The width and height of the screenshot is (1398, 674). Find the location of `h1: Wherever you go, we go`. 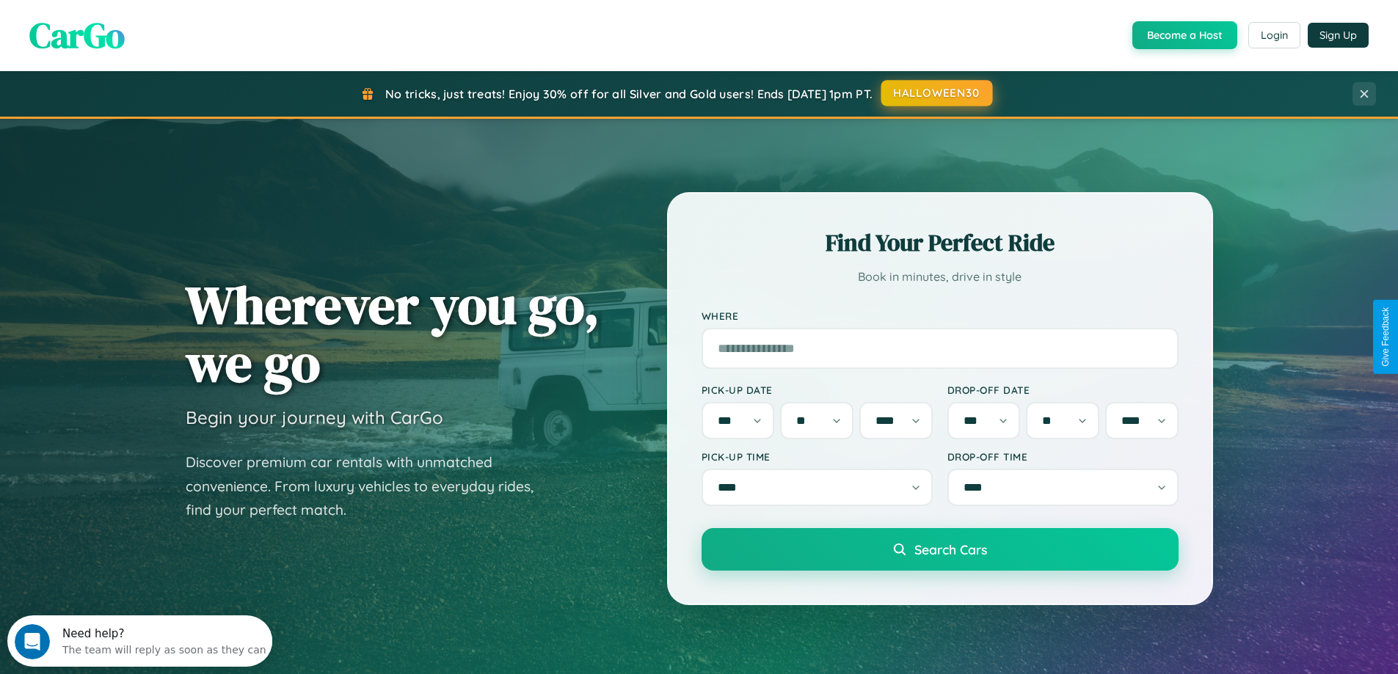

h1: Wherever you go, we go is located at coordinates (393, 334).